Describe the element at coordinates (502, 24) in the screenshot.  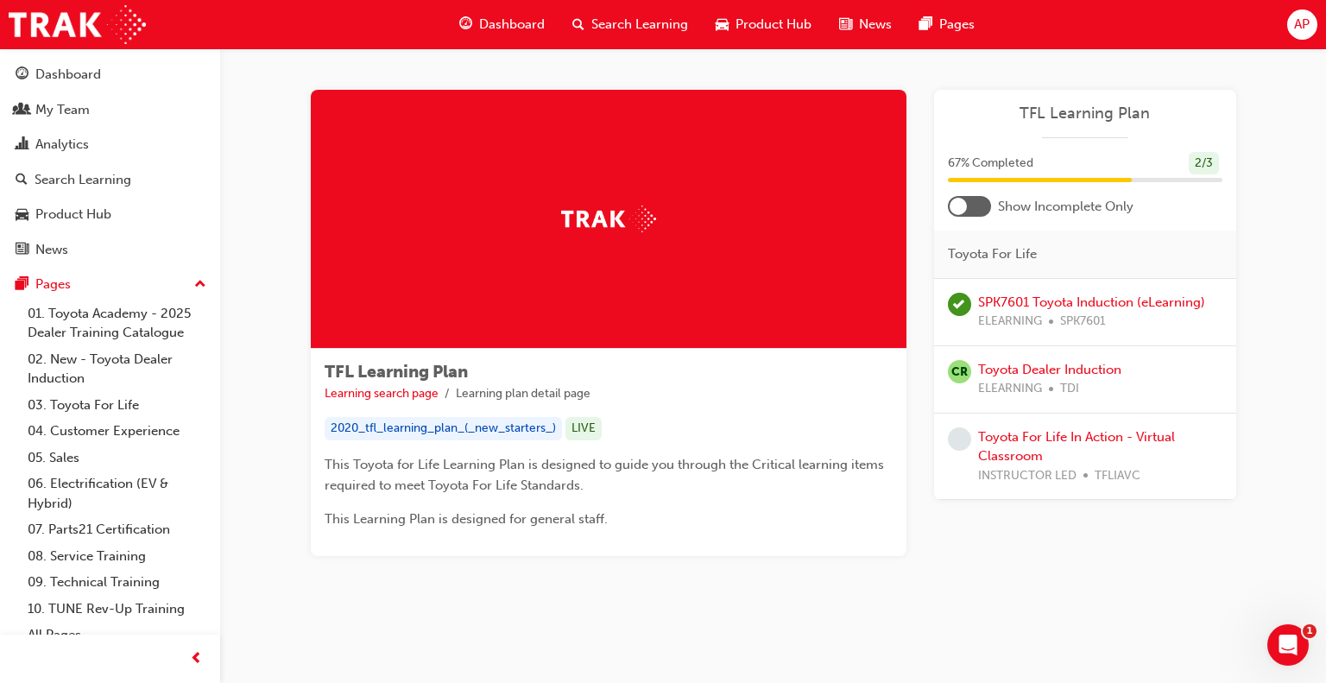
I see `a: guage-iconDashboard` at that location.